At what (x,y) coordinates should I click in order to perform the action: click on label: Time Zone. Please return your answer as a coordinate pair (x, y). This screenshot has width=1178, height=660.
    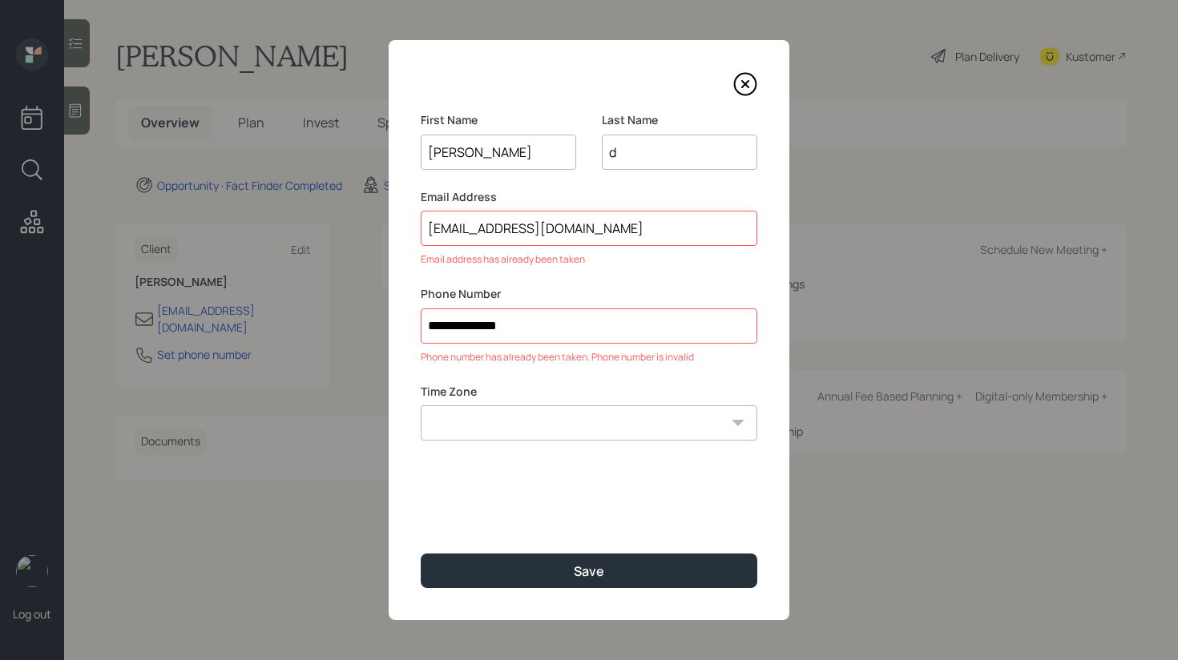
    Looking at the image, I should click on (589, 392).